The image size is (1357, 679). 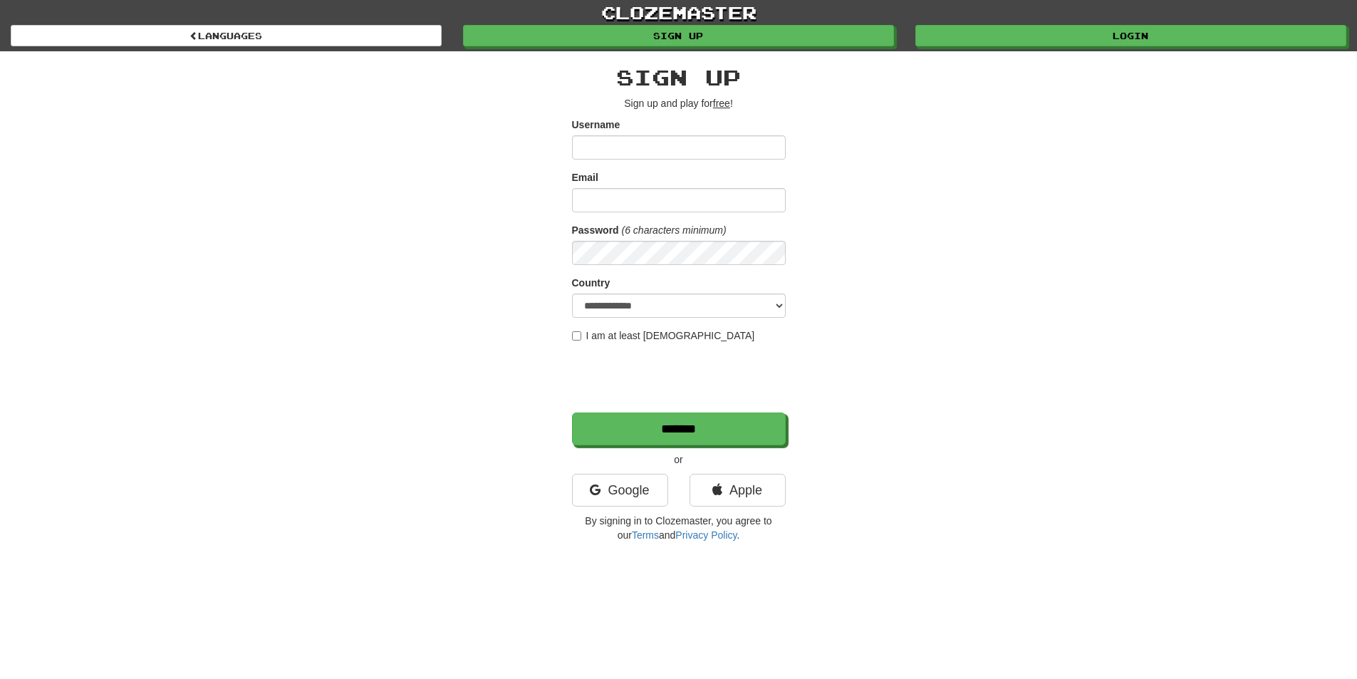 What do you see at coordinates (596, 230) in the screenshot?
I see `label: Password` at bounding box center [596, 230].